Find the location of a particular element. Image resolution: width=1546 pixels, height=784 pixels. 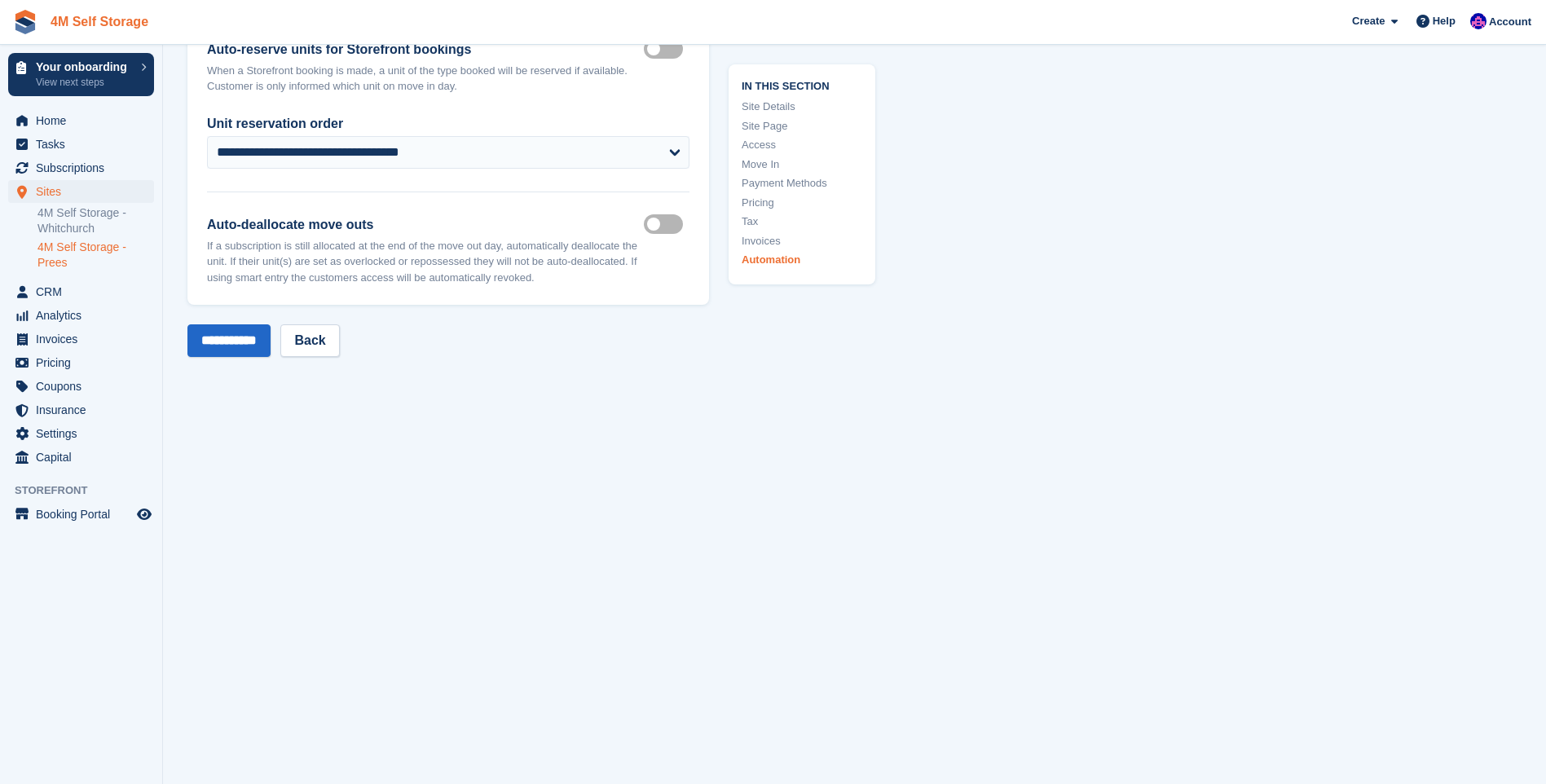

a: 4M Self Storage is located at coordinates (100, 21).